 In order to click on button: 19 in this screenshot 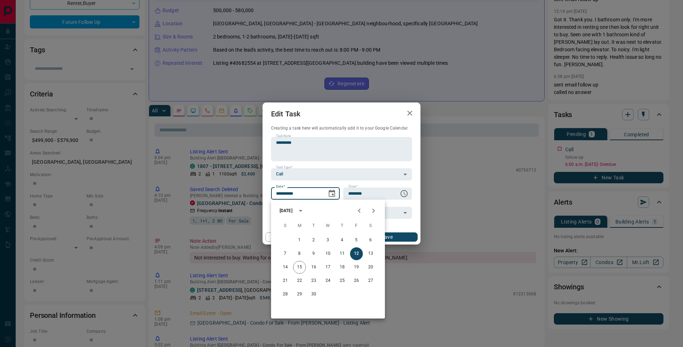, I will do `click(356, 267)`.